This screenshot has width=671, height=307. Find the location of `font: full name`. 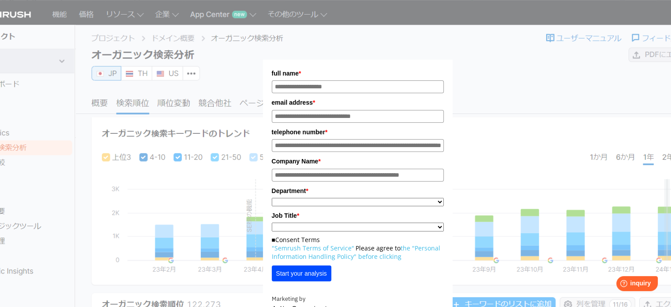

font: full name is located at coordinates (285, 73).